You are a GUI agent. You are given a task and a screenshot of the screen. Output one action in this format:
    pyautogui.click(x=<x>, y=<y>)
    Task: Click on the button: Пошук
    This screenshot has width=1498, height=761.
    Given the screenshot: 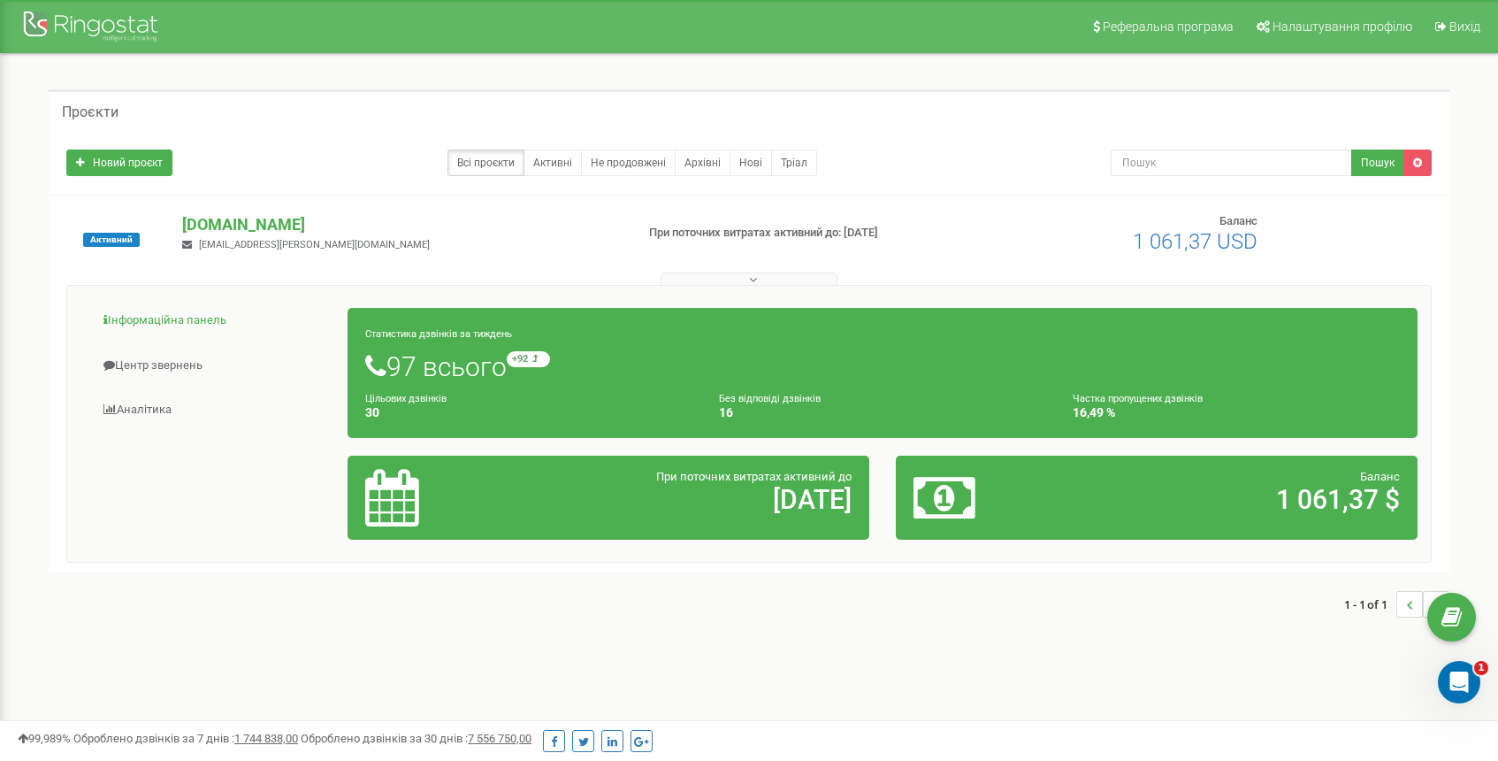 What is the action you would take?
    pyautogui.click(x=1378, y=163)
    